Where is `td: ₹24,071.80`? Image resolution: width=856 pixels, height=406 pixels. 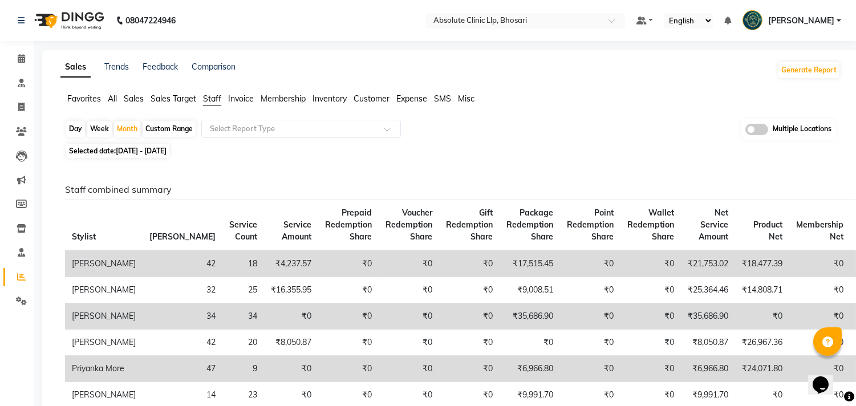
td: ₹24,071.80 is located at coordinates (762, 369).